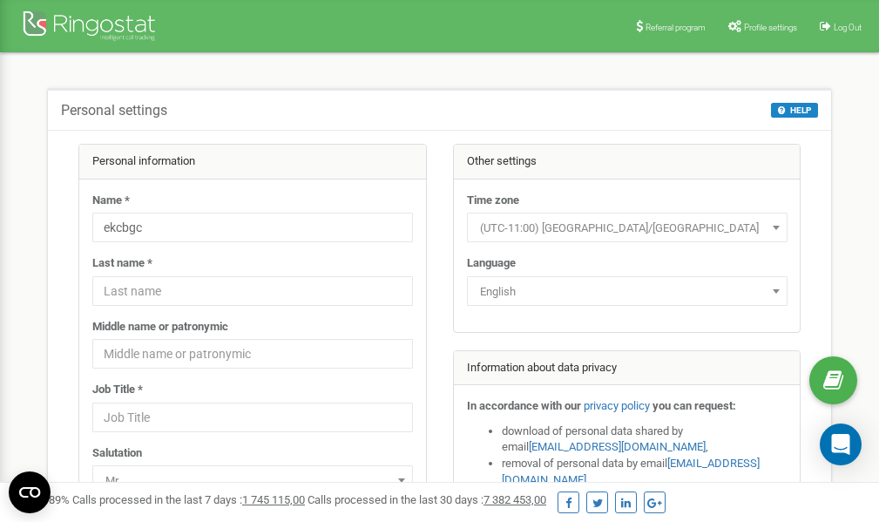 This screenshot has width=879, height=522. Describe the element at coordinates (770, 27) in the screenshot. I see `span: Profile settings` at that location.